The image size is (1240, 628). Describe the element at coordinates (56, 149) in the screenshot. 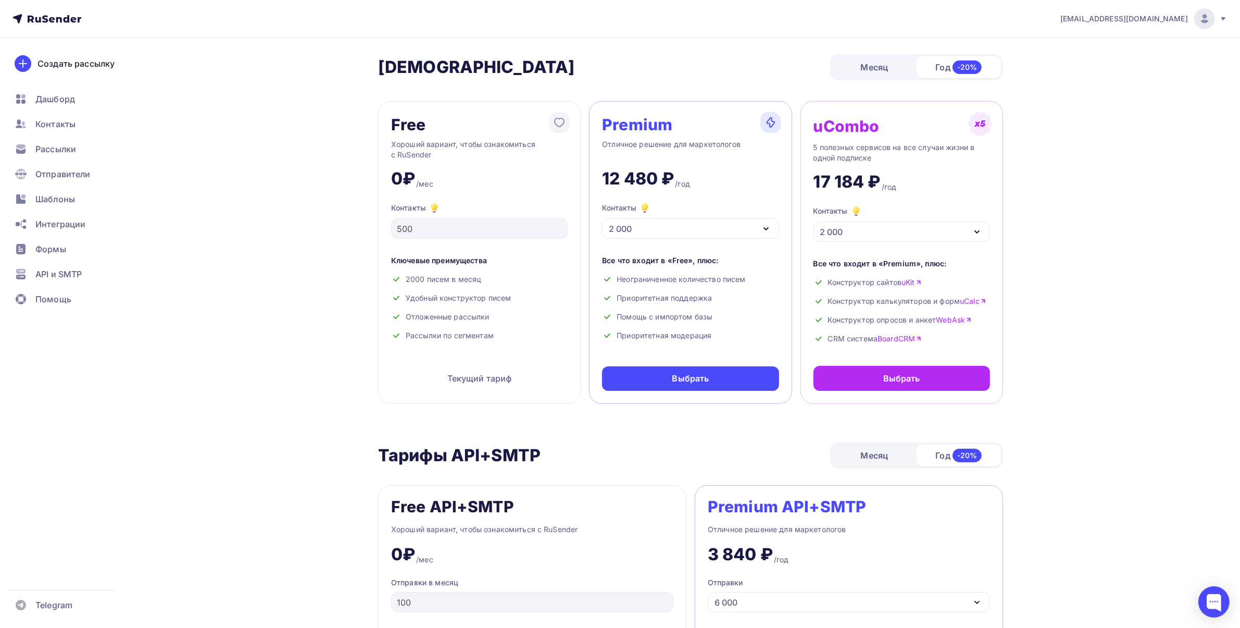

I see `span: Рассылки` at that location.